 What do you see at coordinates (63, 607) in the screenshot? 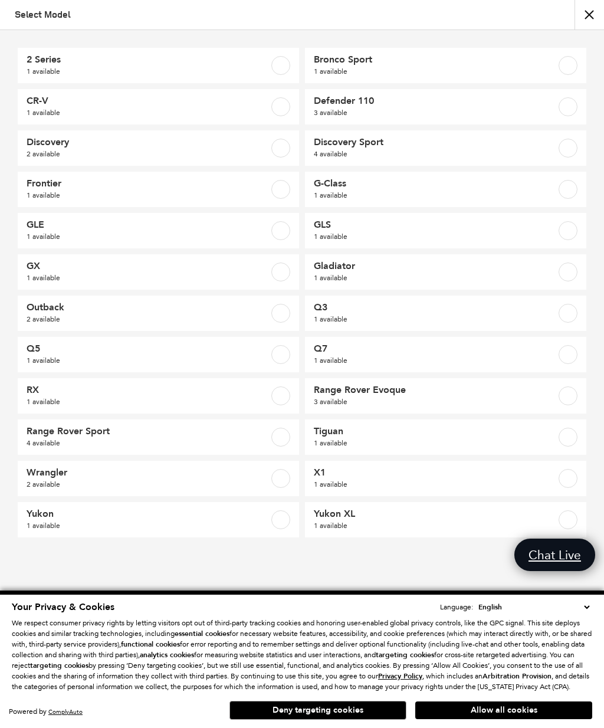
I see `span: Your Privacy & Cookies` at bounding box center [63, 607].